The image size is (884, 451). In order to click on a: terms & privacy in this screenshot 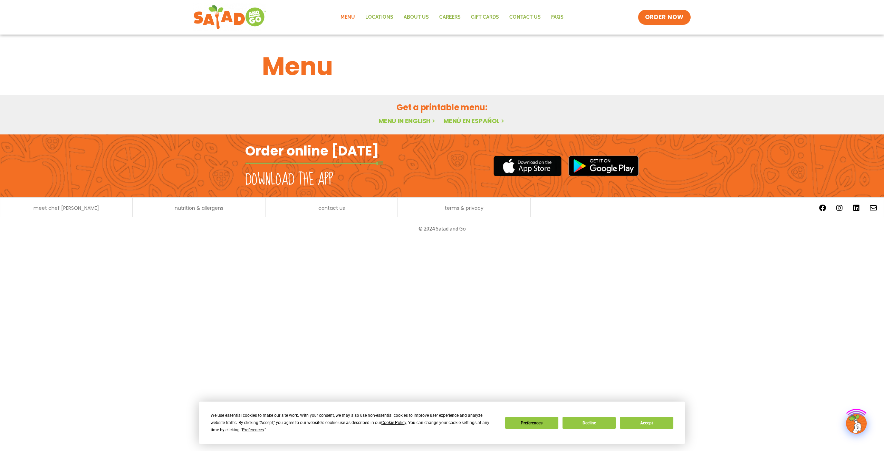, I will do `click(464, 208)`.